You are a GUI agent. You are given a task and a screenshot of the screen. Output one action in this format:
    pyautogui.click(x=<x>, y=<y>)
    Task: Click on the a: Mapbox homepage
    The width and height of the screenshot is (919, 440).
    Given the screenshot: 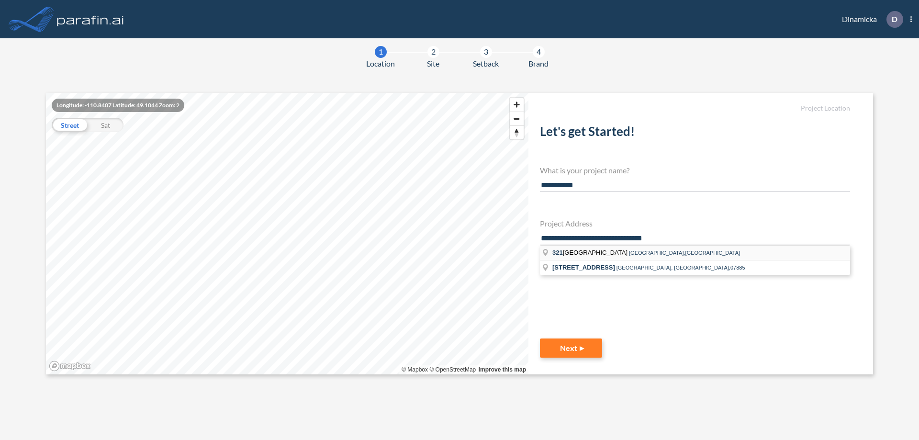 What is the action you would take?
    pyautogui.click(x=70, y=366)
    